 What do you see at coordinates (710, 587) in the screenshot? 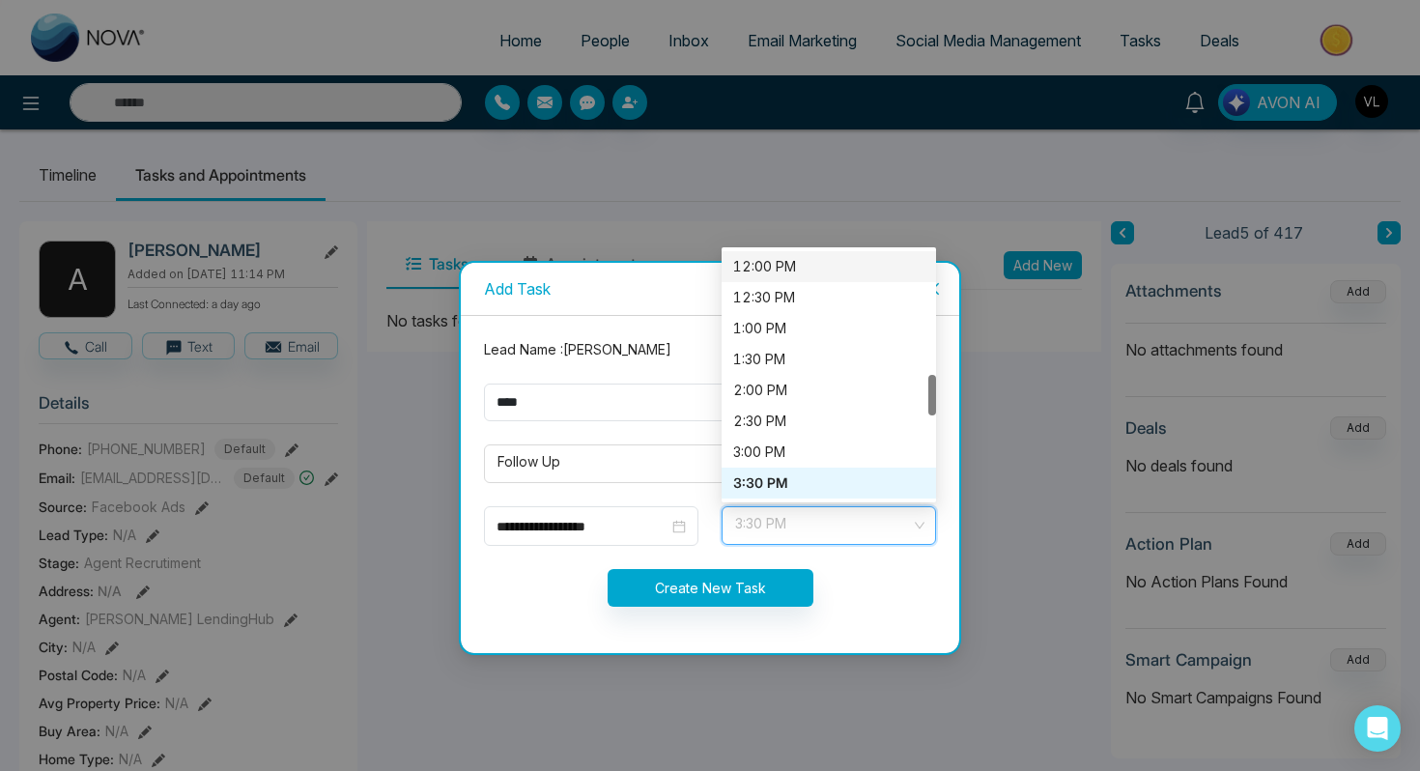
I see `button: Create New Task` at bounding box center [710, 587].